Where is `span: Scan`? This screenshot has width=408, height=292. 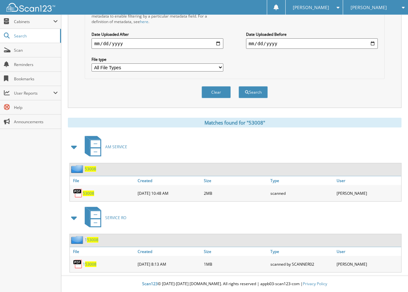
span: Scan is located at coordinates (36, 50).